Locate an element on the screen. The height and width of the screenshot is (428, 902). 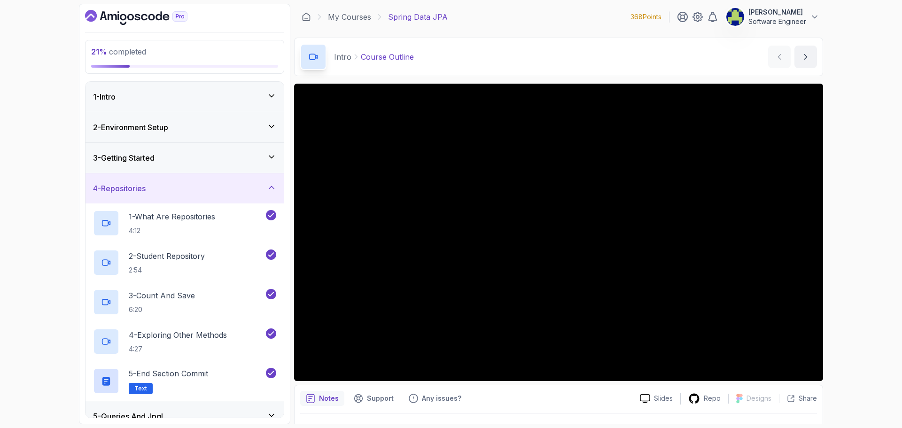
h3: 2 - Environment Setup is located at coordinates (131, 127).